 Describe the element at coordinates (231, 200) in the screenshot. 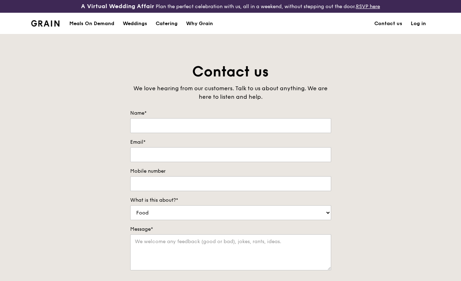

I see `label: What is this about?*` at that location.